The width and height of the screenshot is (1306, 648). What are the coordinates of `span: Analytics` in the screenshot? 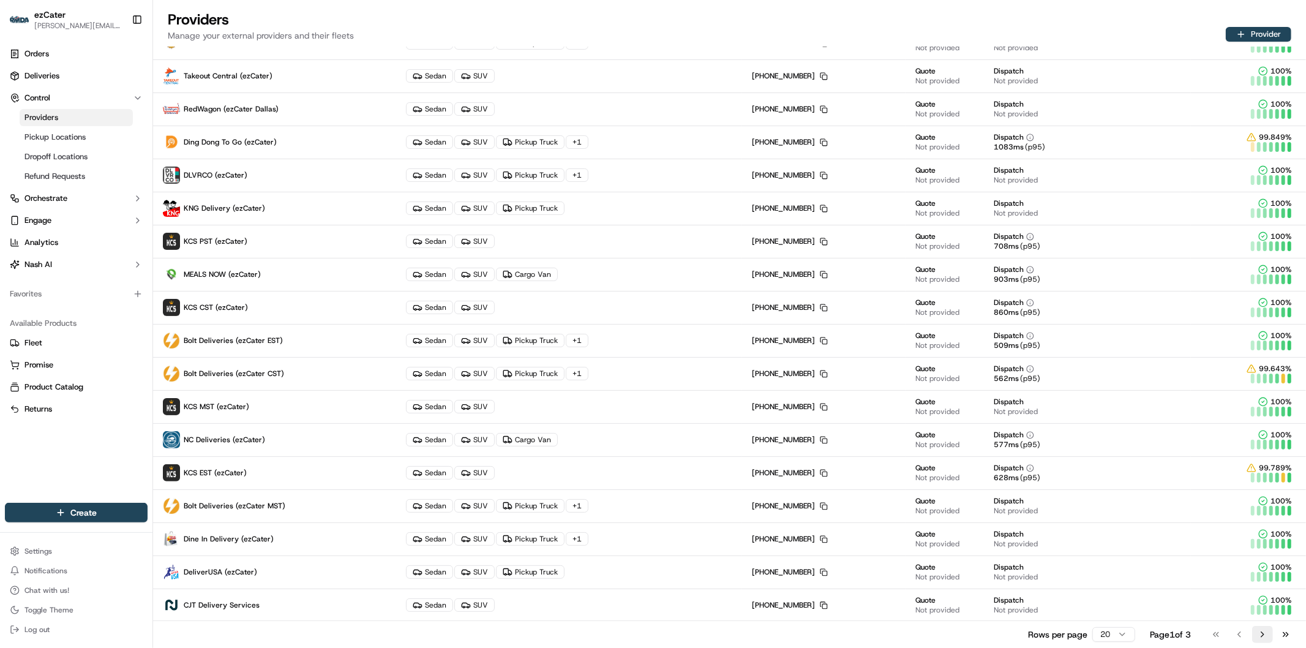 It's located at (41, 242).